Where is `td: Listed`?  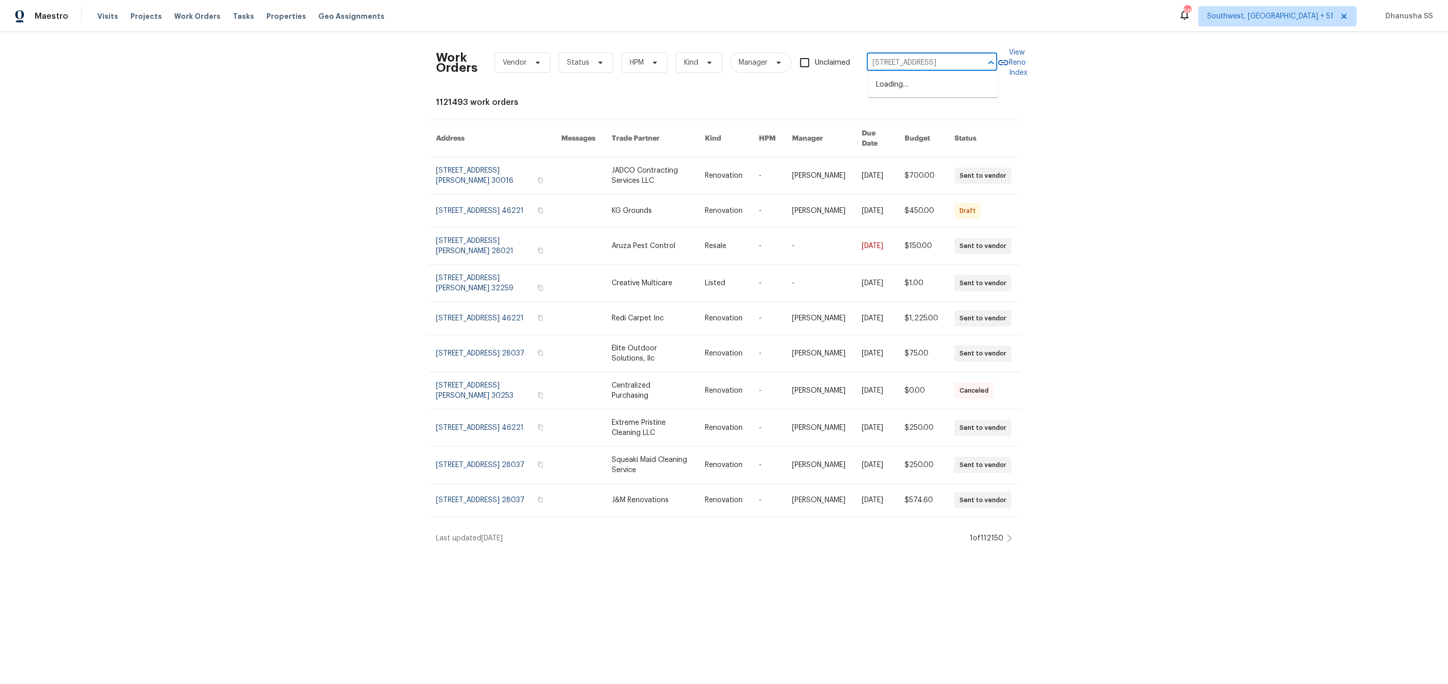 td: Listed is located at coordinates (724, 283).